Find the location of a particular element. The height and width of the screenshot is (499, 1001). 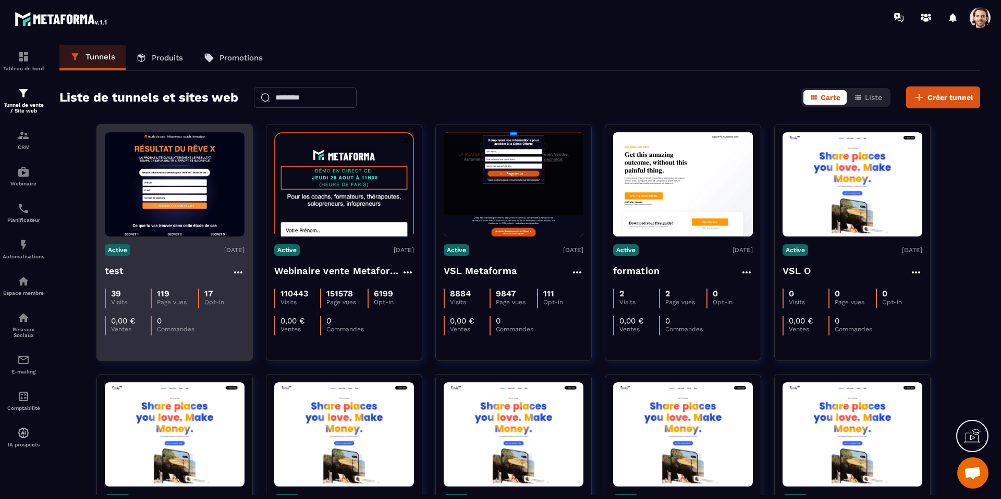

p: Tunnels is located at coordinates (100, 57).